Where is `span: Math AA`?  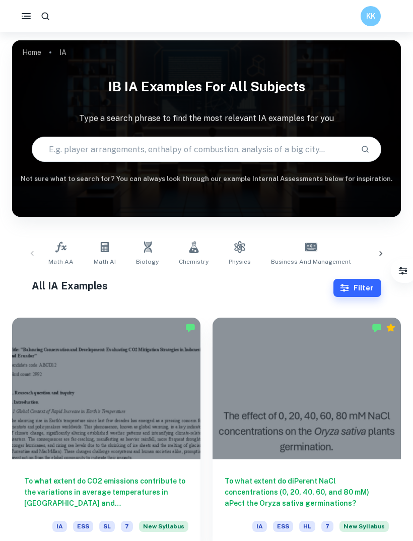
span: Math AA is located at coordinates (61, 262).